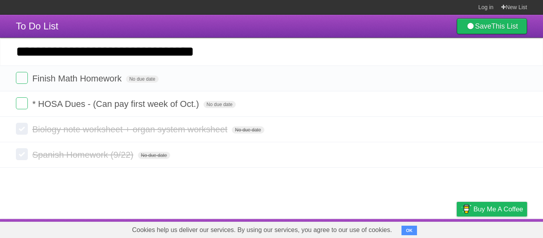 The height and width of the screenshot is (238, 543). What do you see at coordinates (78, 78) in the screenshot?
I see `span: Finish Math Homework` at bounding box center [78, 78].